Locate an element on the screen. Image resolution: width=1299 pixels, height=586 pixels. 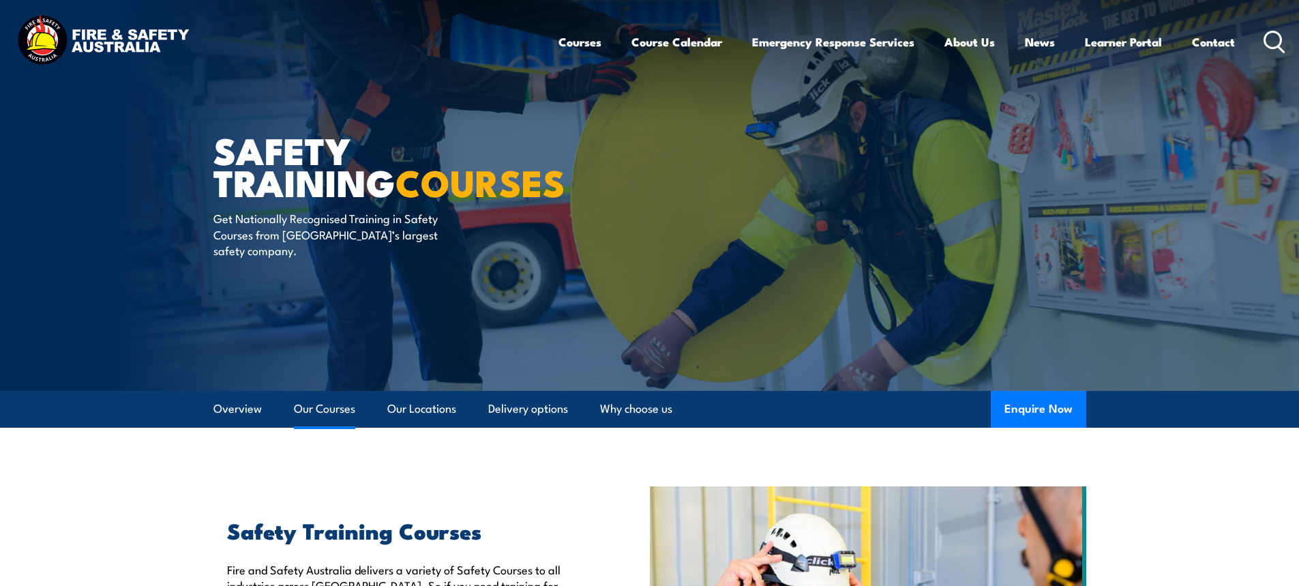
a: Why choose us is located at coordinates (636, 409).